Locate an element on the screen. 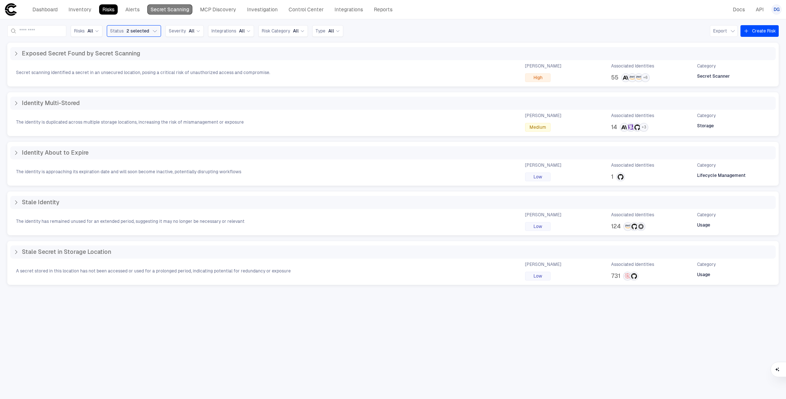 The height and width of the screenshot is (399, 786). a: Investigation is located at coordinates (263, 9).